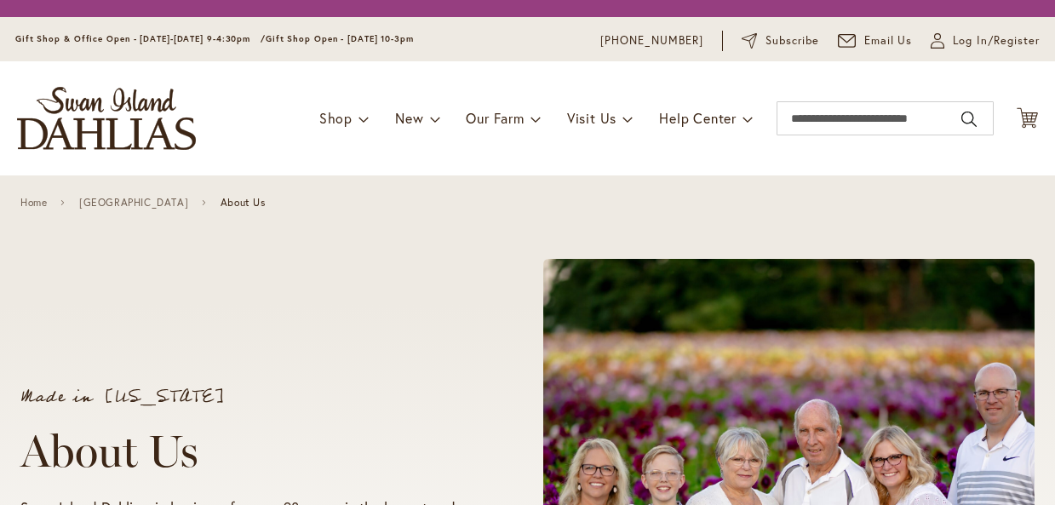 The image size is (1055, 505). What do you see at coordinates (336, 118) in the screenshot?
I see `span: Shop` at bounding box center [336, 118].